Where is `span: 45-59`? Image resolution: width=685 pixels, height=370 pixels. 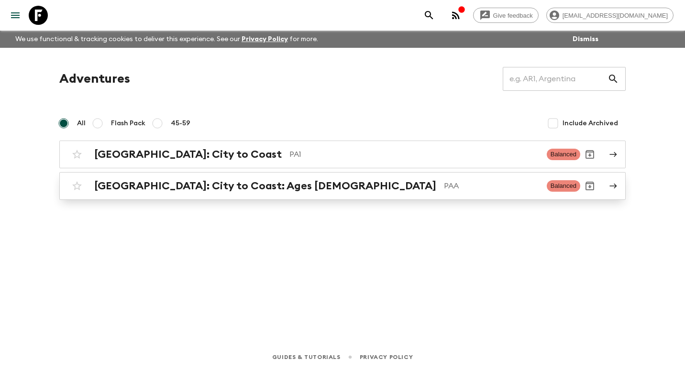 span: 45-59 is located at coordinates (180, 123).